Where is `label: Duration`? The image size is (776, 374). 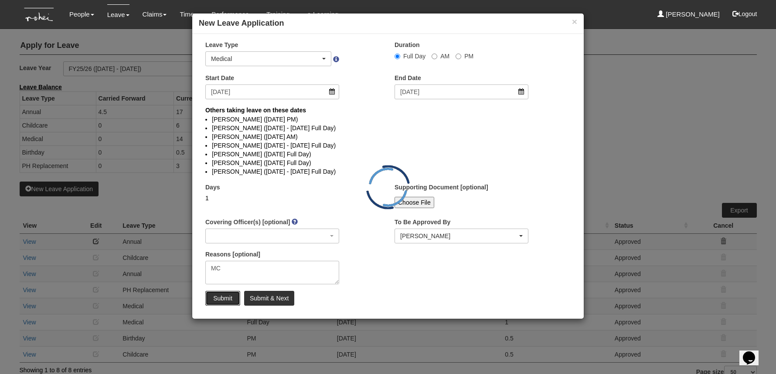
label: Duration is located at coordinates (407, 45).